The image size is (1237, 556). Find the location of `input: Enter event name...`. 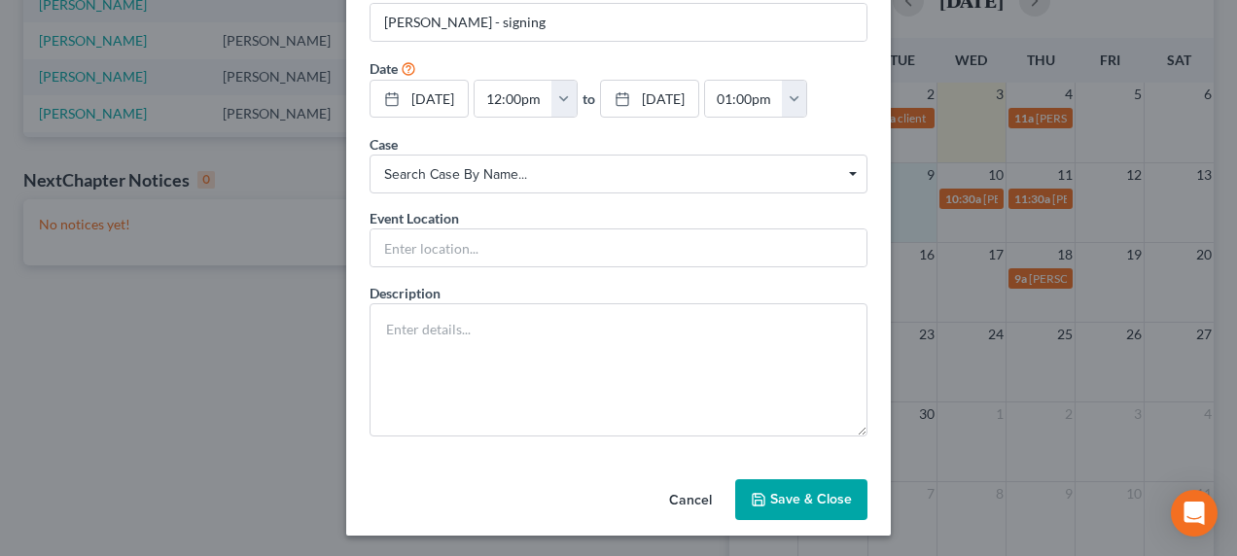

input: Enter event name... is located at coordinates (618, 22).